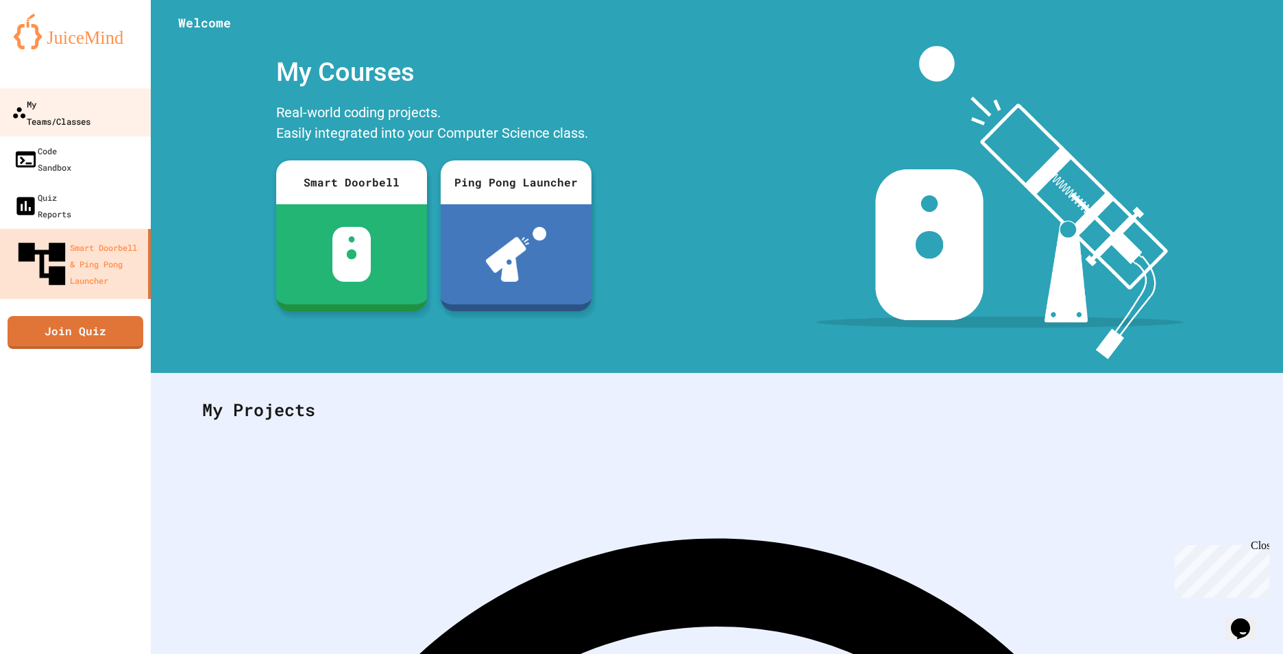 Image resolution: width=1283 pixels, height=654 pixels. What do you see at coordinates (51, 112) in the screenshot?
I see `div: My Teams/Classes` at bounding box center [51, 112].